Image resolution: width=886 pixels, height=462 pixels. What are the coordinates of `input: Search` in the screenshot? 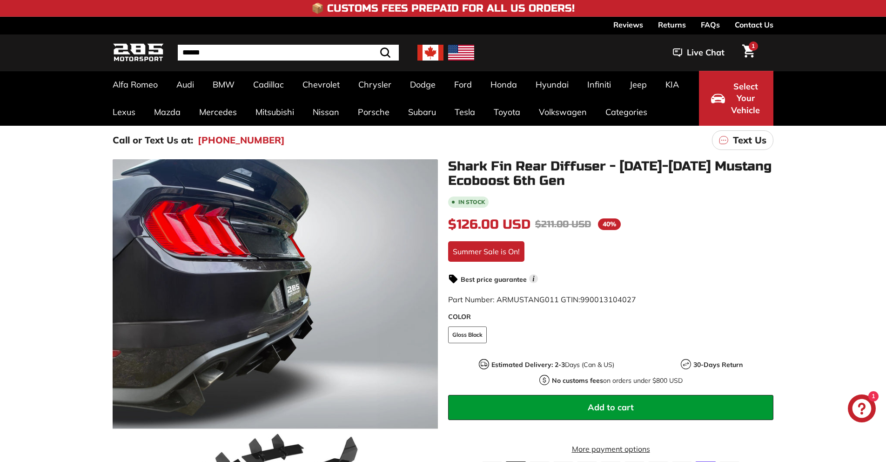 It's located at (288, 53).